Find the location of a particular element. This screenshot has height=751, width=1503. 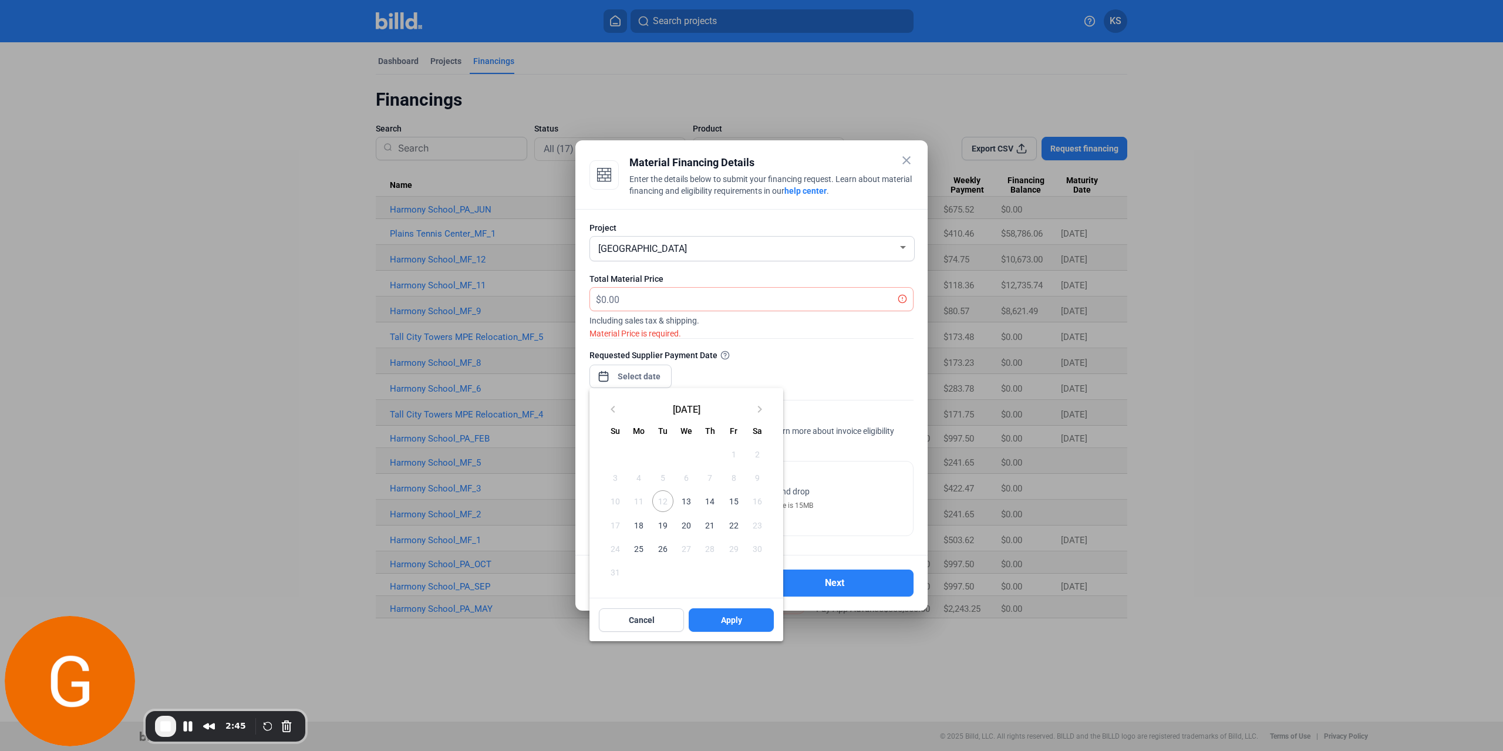

button: August 15, 2025 is located at coordinates (733, 501).